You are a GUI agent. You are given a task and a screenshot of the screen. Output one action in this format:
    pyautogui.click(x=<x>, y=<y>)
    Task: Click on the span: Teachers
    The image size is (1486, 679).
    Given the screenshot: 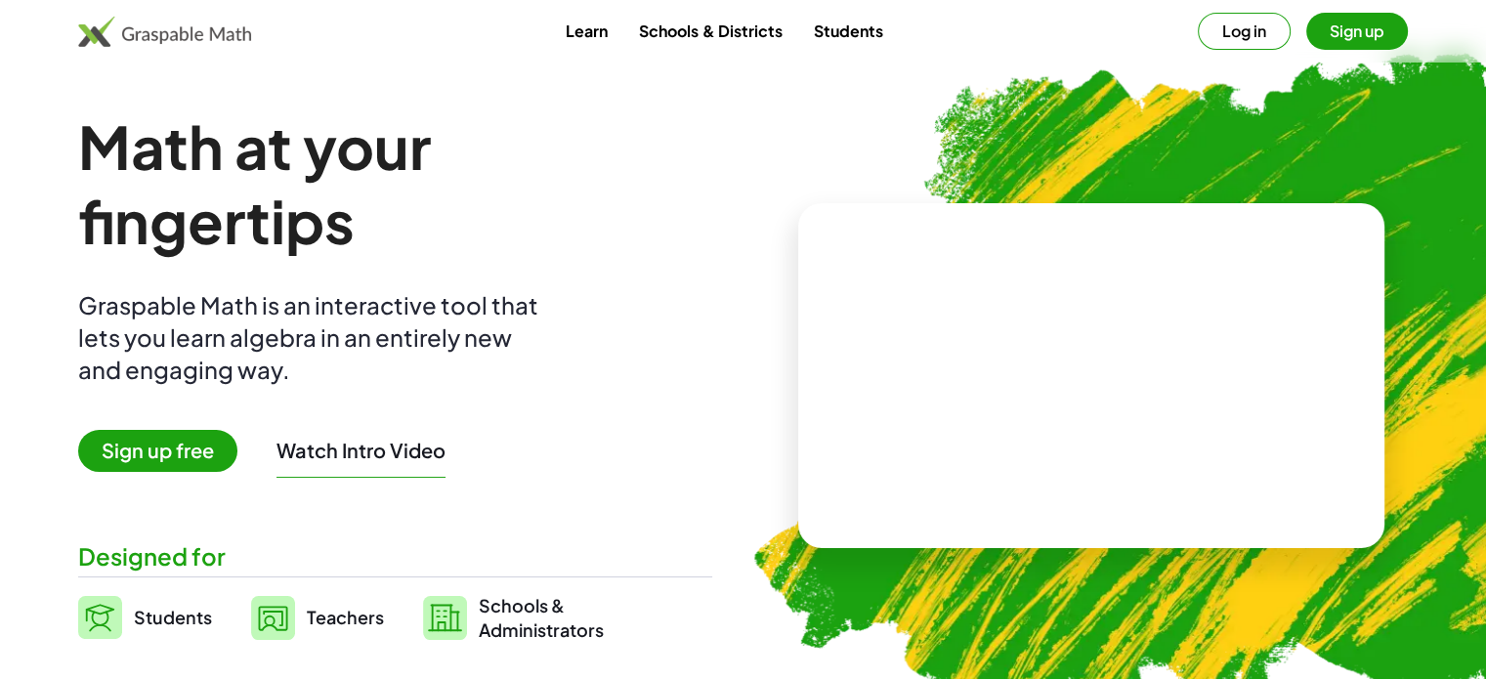 What is the action you would take?
    pyautogui.click(x=345, y=616)
    